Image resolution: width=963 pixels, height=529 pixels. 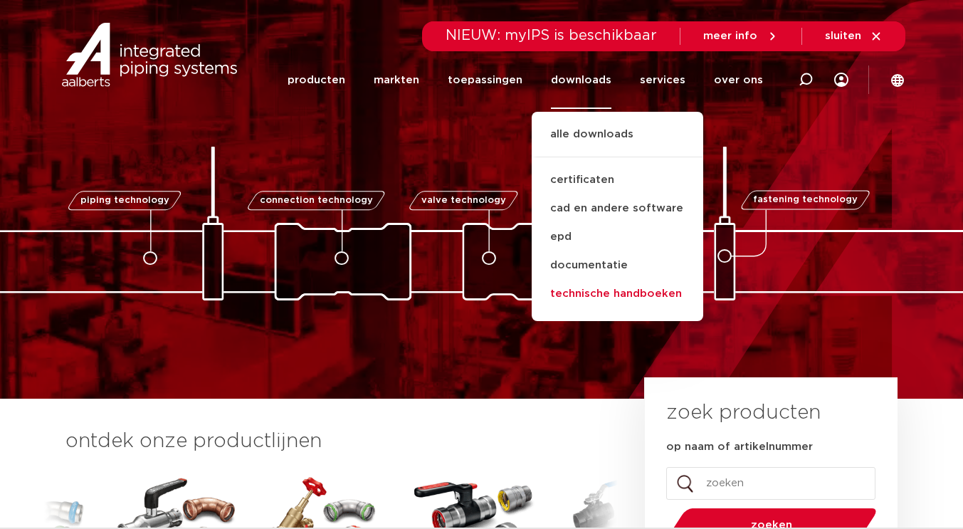 What do you see at coordinates (397, 80) in the screenshot?
I see `a: markten` at bounding box center [397, 80].